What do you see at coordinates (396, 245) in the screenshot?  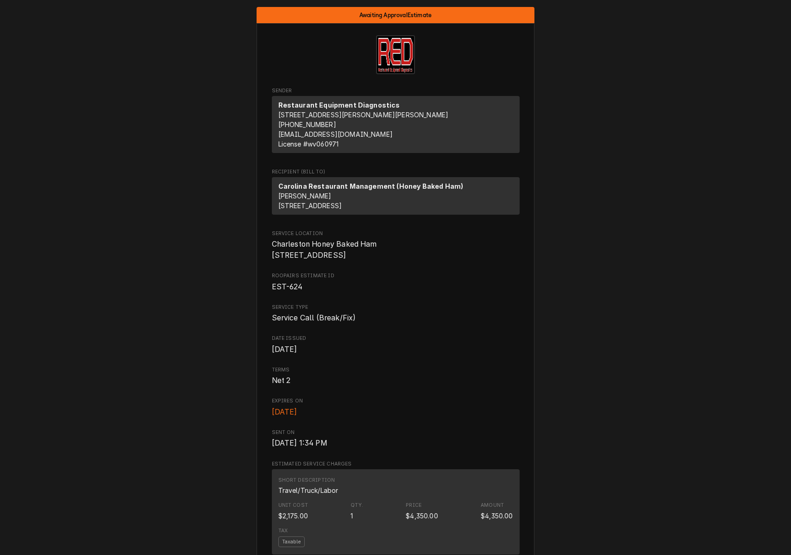 I see `div: Service Location` at bounding box center [396, 245].